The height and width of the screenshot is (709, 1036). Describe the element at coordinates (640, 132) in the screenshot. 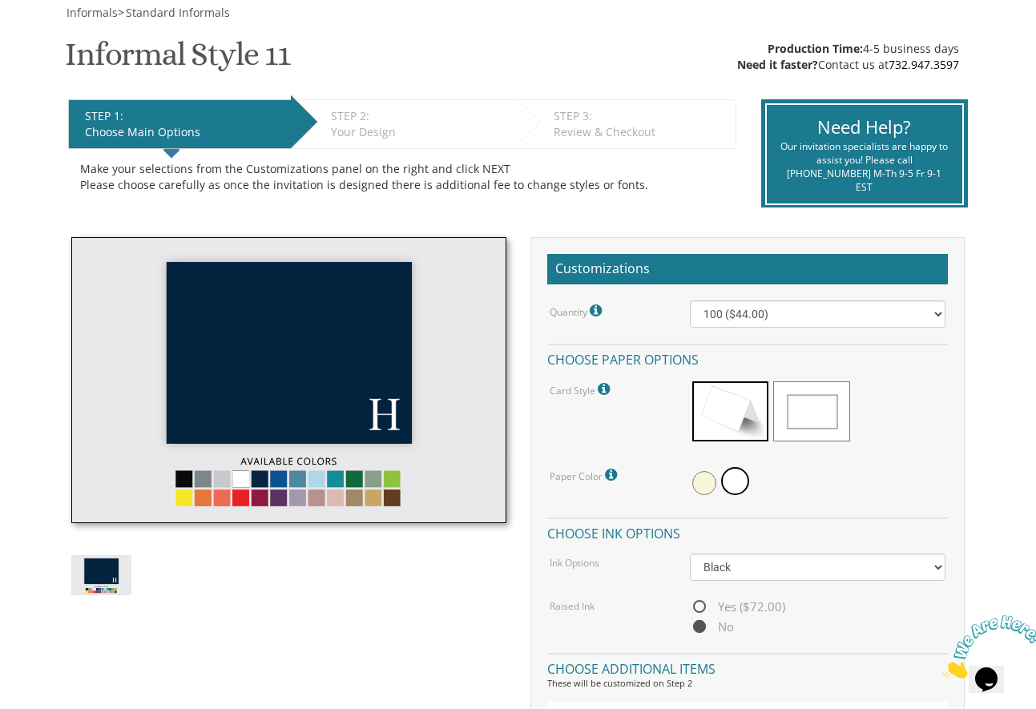

I see `div: Review & Checkout` at that location.